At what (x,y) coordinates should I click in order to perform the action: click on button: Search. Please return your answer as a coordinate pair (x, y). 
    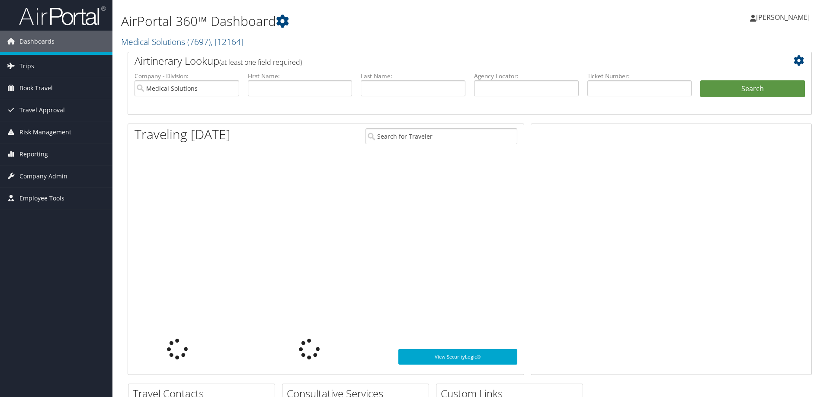
    Looking at the image, I should click on (753, 89).